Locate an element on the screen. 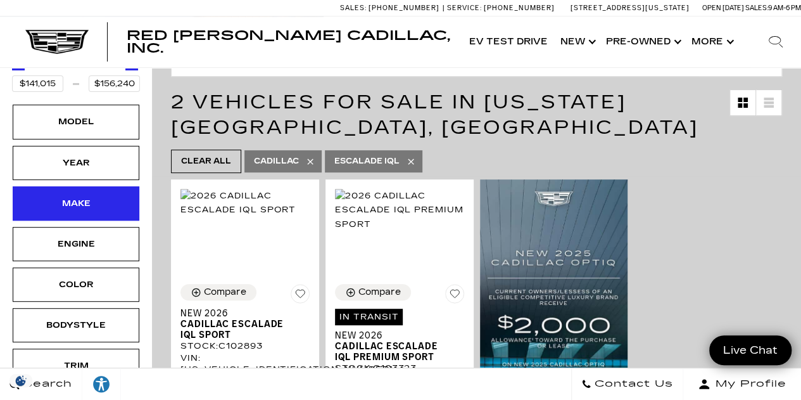  div: Make is located at coordinates (76, 203).